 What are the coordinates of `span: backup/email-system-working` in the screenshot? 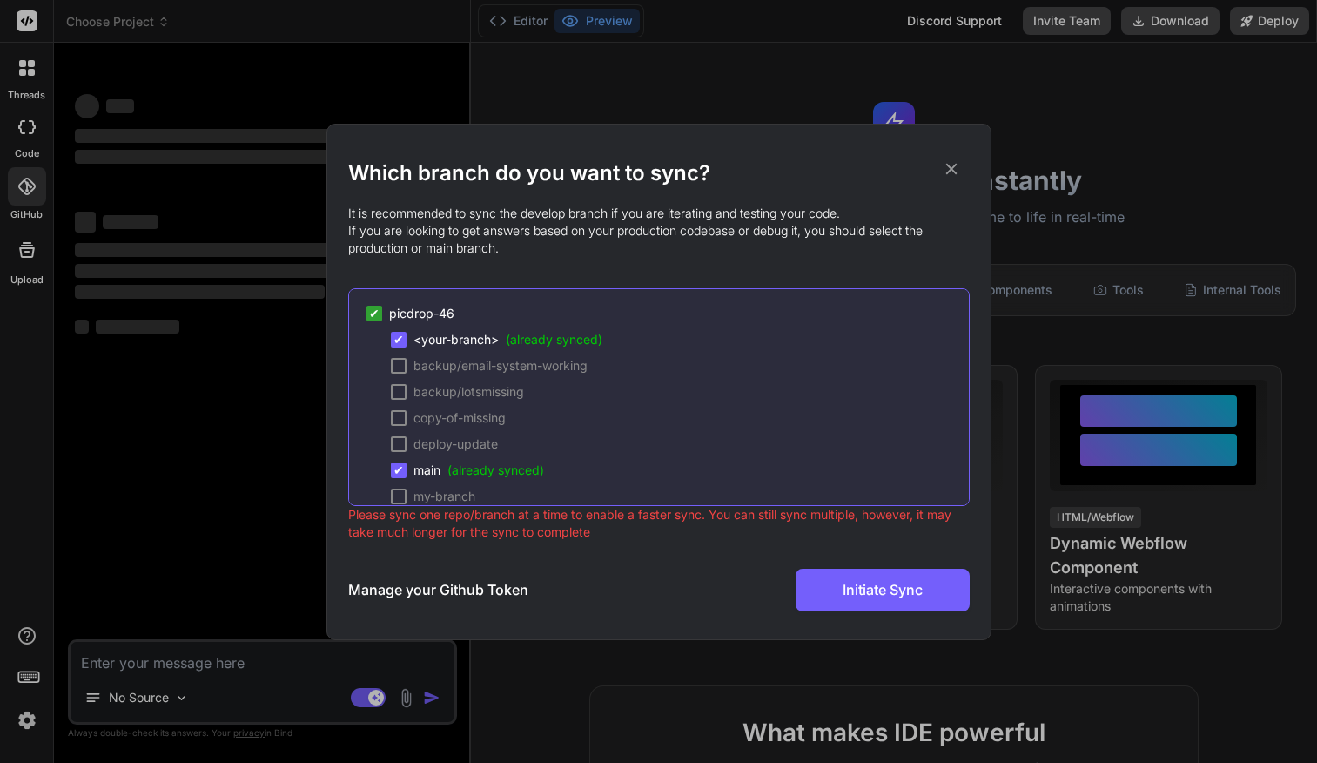 It's located at (501, 366).